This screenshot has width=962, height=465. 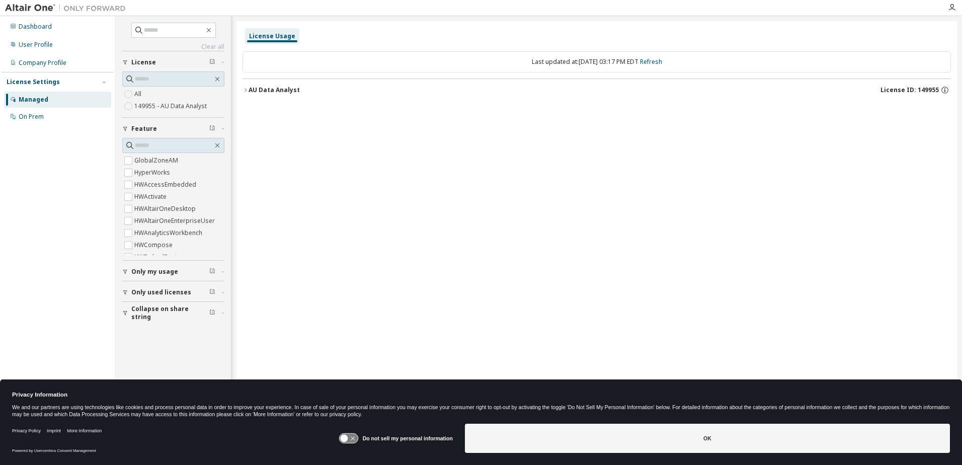 I want to click on button: AU Data AnalystLicense ID: 149955, so click(x=597, y=90).